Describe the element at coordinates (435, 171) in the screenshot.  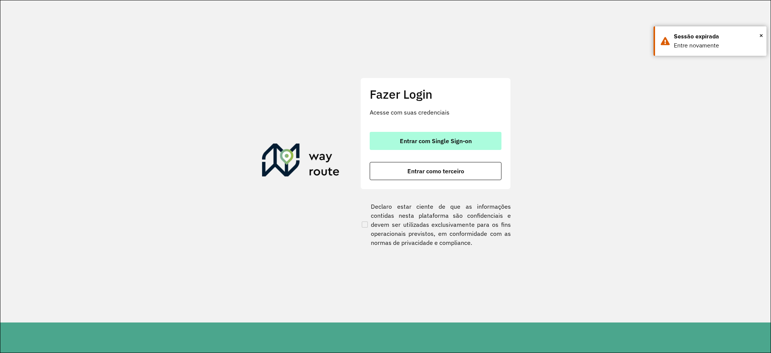
I see `span: Entrar como terceiro` at that location.